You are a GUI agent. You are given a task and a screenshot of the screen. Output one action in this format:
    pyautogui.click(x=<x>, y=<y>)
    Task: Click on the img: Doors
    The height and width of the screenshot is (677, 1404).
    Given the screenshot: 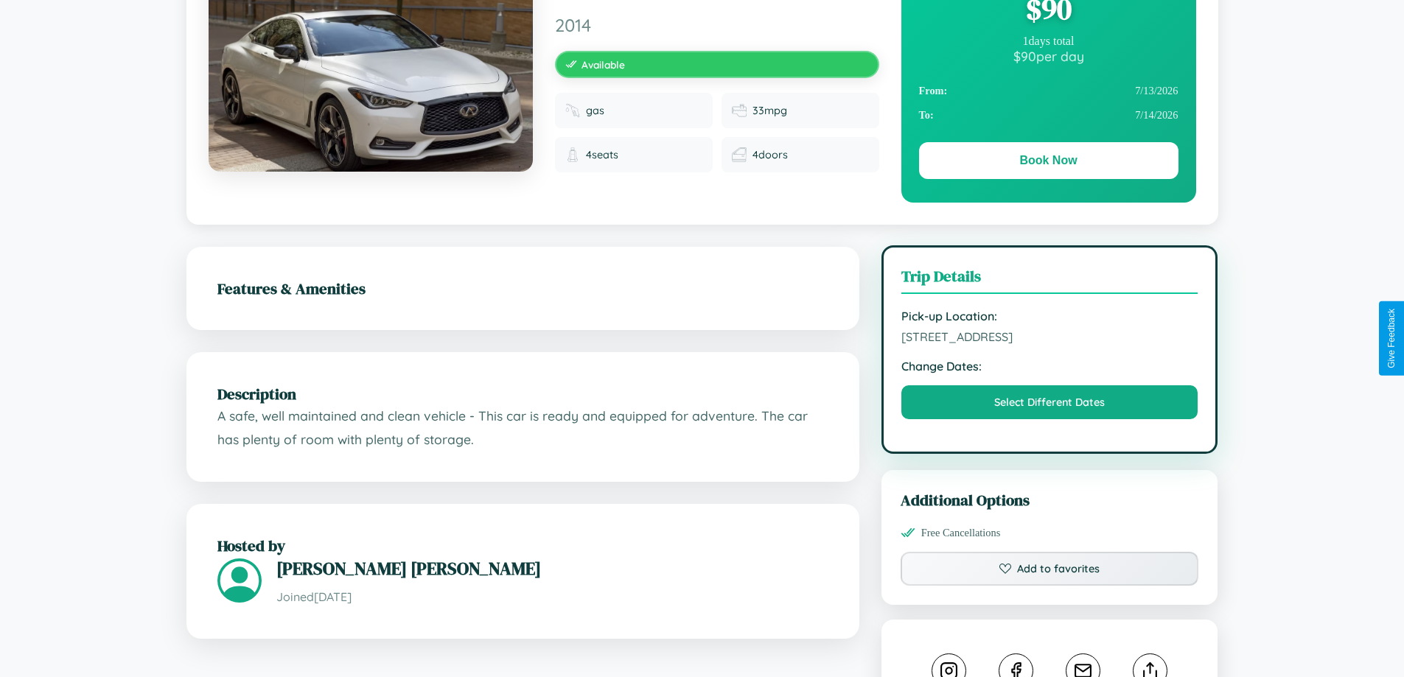 What is the action you would take?
    pyautogui.click(x=739, y=155)
    